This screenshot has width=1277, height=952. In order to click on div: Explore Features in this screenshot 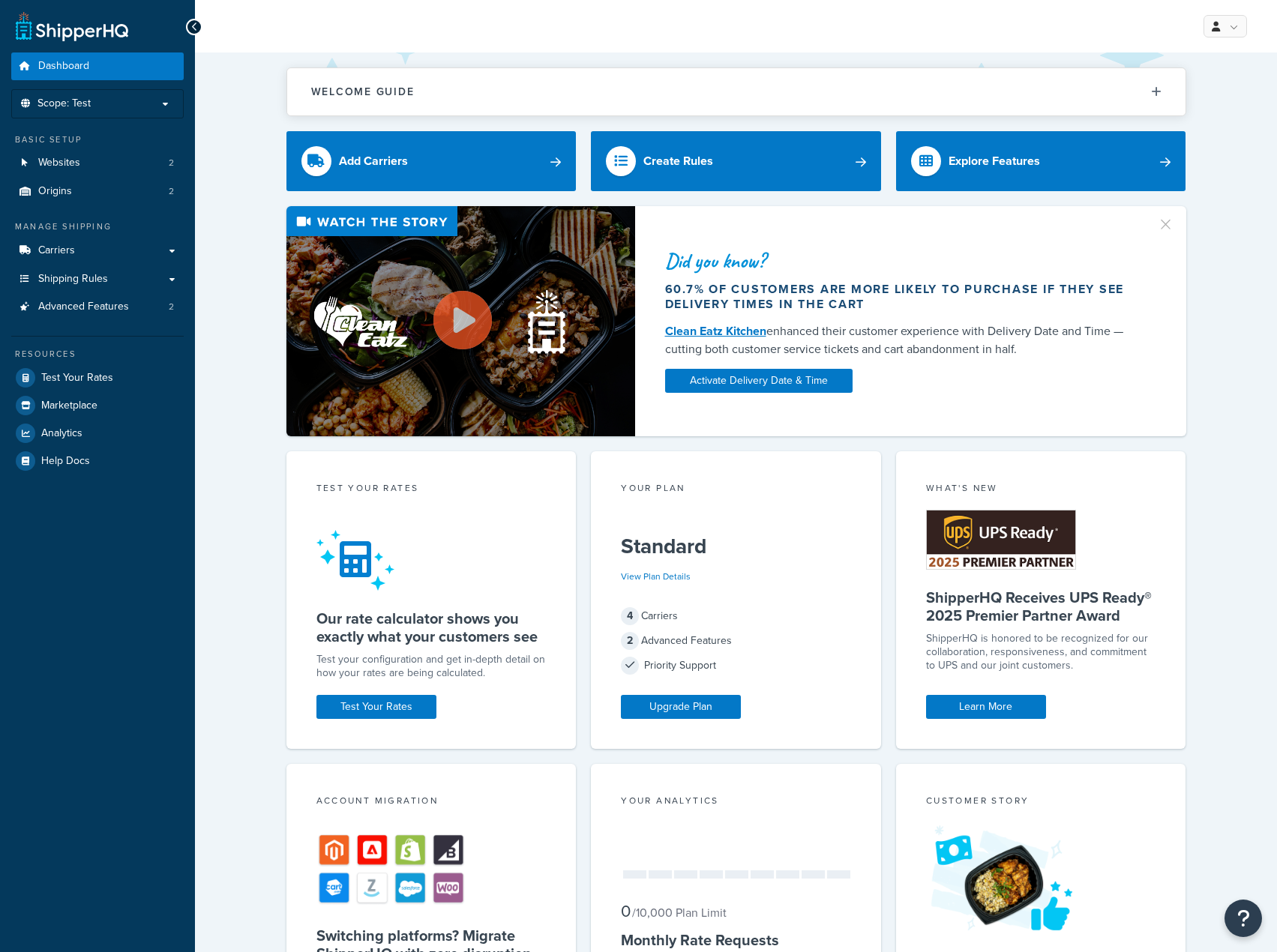, I will do `click(995, 161)`.